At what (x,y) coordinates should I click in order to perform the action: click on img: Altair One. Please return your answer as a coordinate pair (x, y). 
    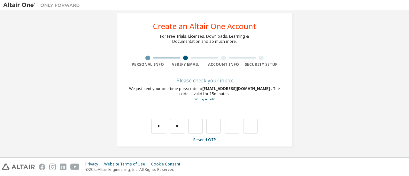
    Looking at the image, I should click on (43, 5).